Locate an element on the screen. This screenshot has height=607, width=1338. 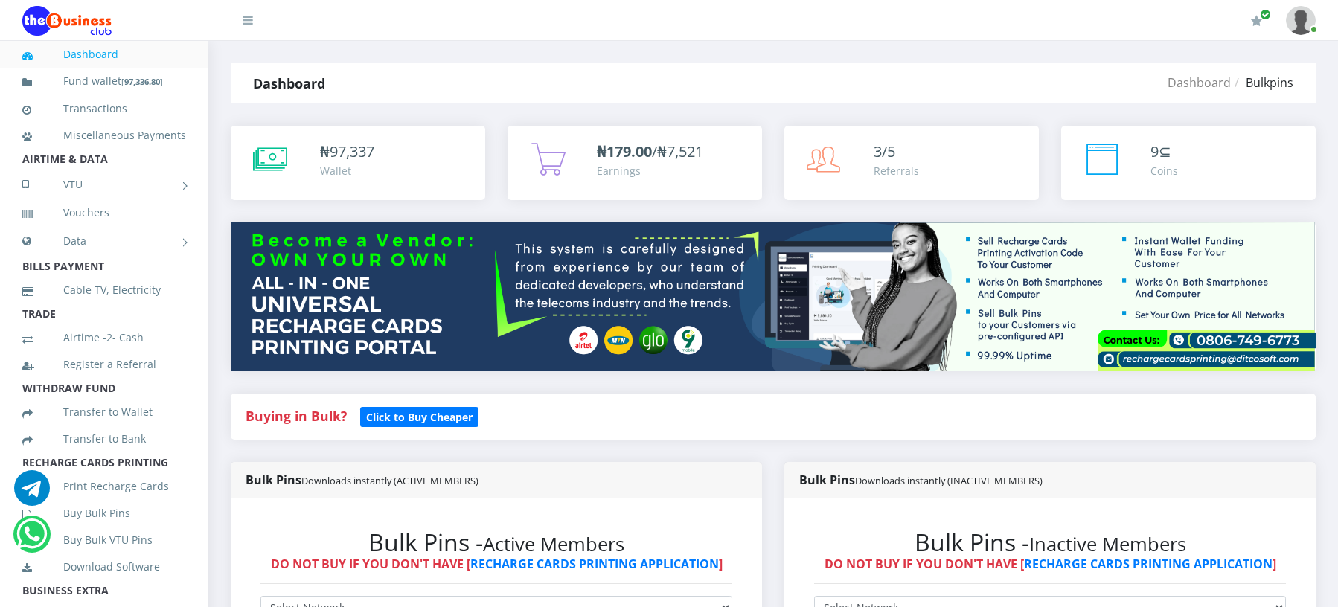
small: Downloads instantly (ACTIVE MEMBERS) is located at coordinates (390, 481).